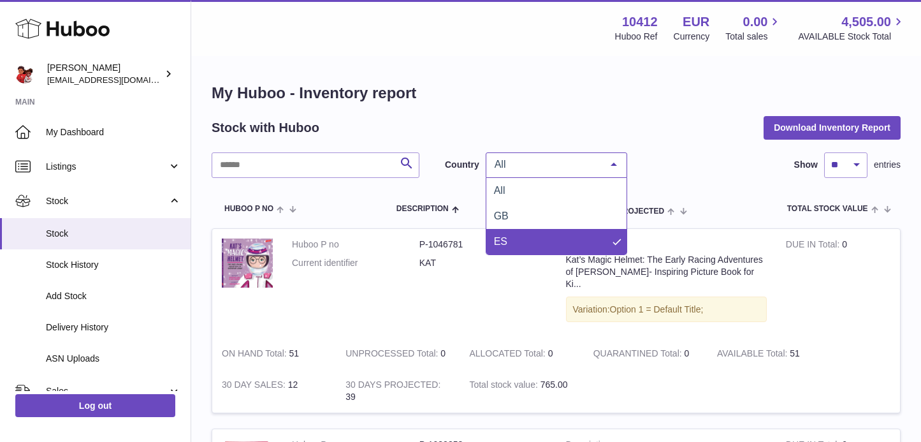  Describe the element at coordinates (666, 309) in the screenshot. I see `div: Variation:` at that location.